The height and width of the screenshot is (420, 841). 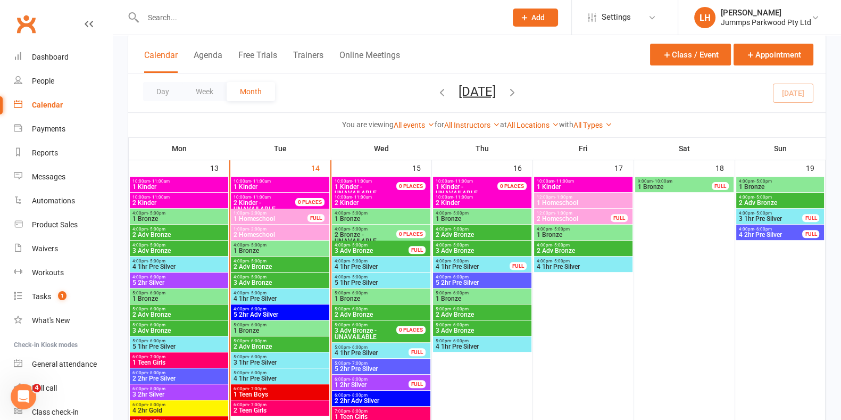 What do you see at coordinates (503, 124) in the screenshot?
I see `strong: at` at bounding box center [503, 124].